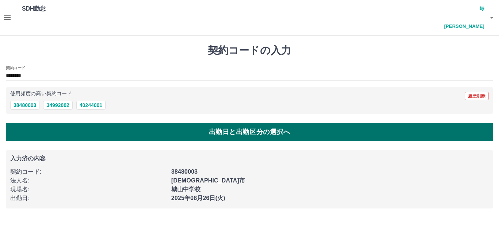  Describe the element at coordinates (250, 158) in the screenshot. I see `p: 入力済の内容` at that location.